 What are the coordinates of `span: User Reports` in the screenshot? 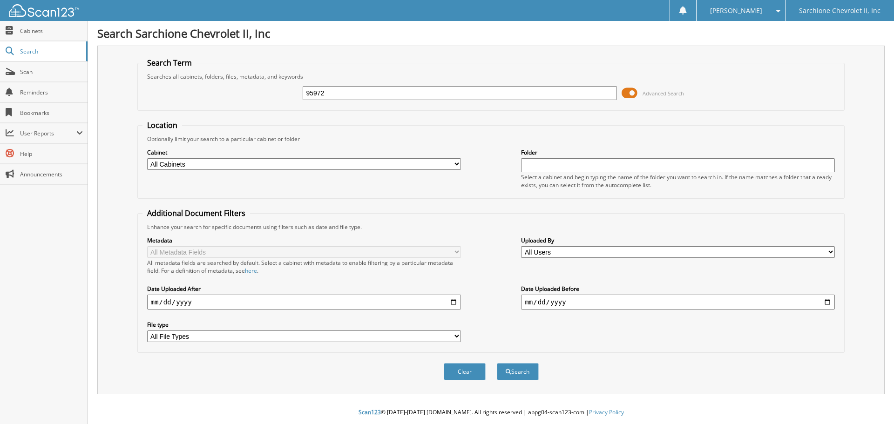 It's located at (48, 133).